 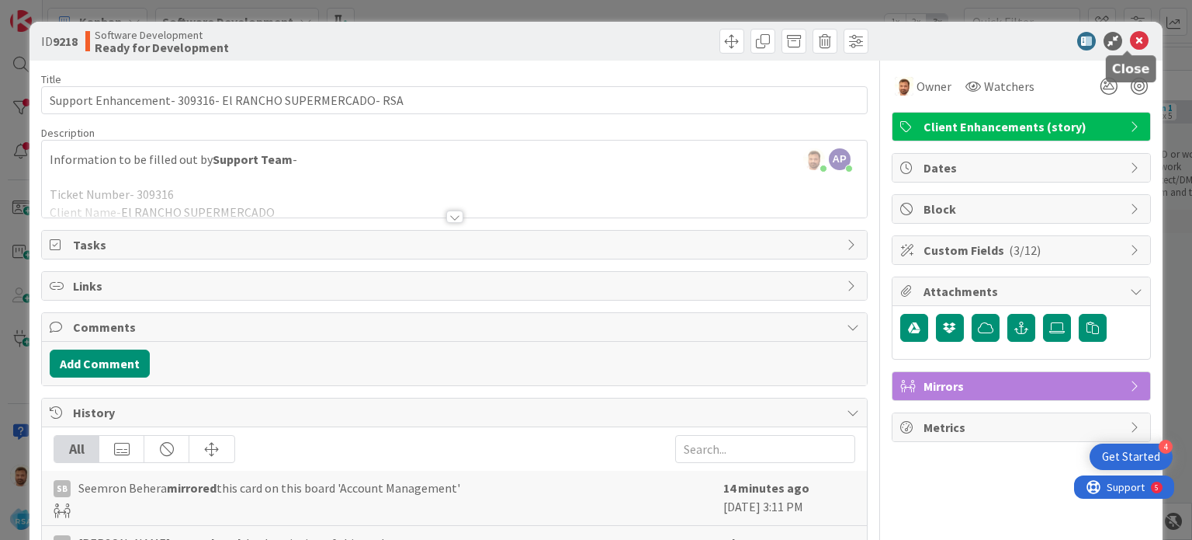 What do you see at coordinates (1025, 250) in the screenshot?
I see `span: ( 3/12 )` at bounding box center [1025, 250].